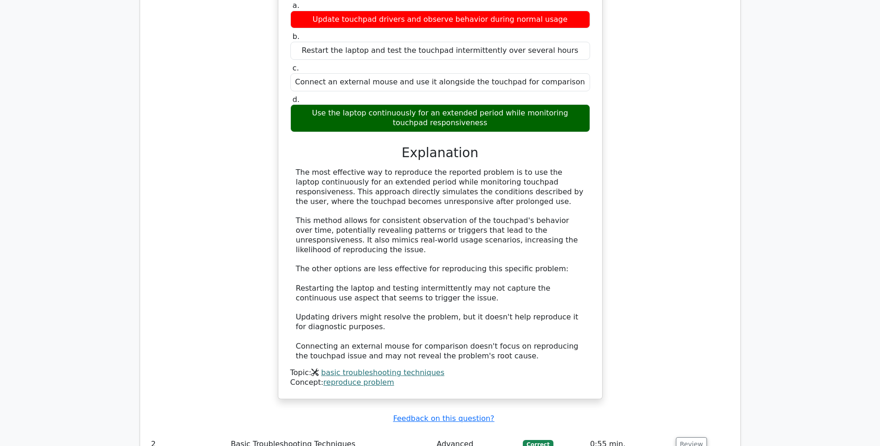 Image resolution: width=880 pixels, height=446 pixels. Describe the element at coordinates (296, 99) in the screenshot. I see `span: d.` at that location.